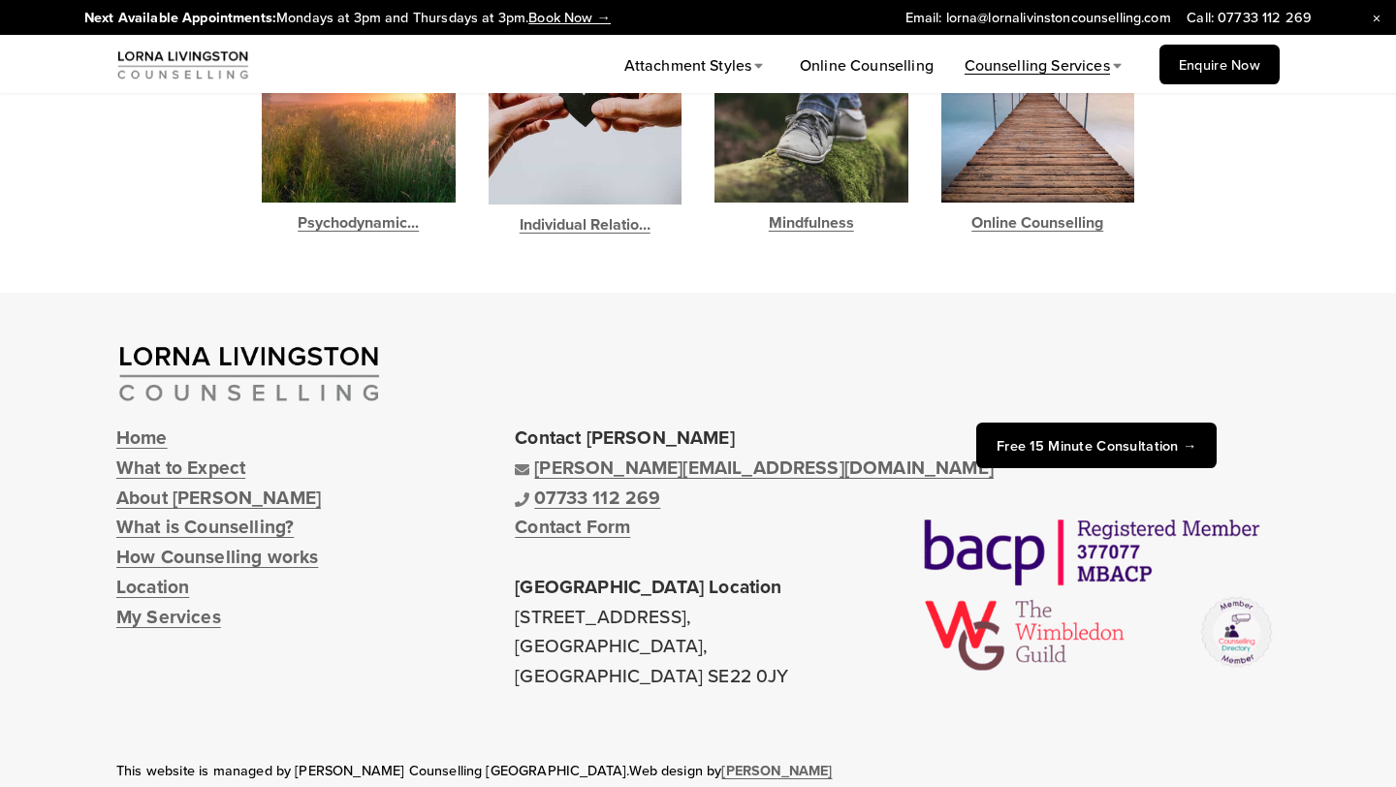 The image size is (1396, 787). Describe the element at coordinates (588, 497) in the screenshot. I see `a: 07733 112 269` at that location.